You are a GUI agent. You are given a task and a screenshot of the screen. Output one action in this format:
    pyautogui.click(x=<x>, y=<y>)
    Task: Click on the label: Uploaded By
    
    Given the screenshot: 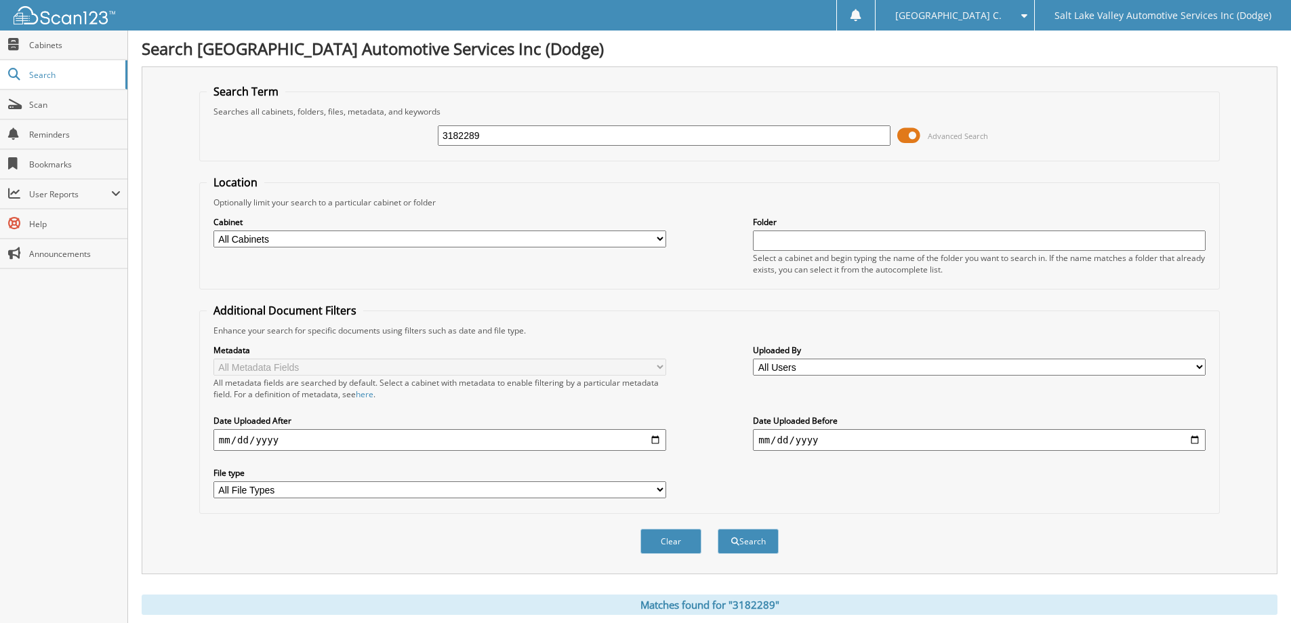 What is the action you would take?
    pyautogui.click(x=980, y=350)
    